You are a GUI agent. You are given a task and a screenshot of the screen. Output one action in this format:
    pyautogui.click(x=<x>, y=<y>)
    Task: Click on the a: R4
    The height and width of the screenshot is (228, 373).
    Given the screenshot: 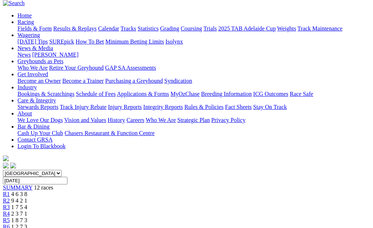 What is the action you would take?
    pyautogui.click(x=6, y=214)
    